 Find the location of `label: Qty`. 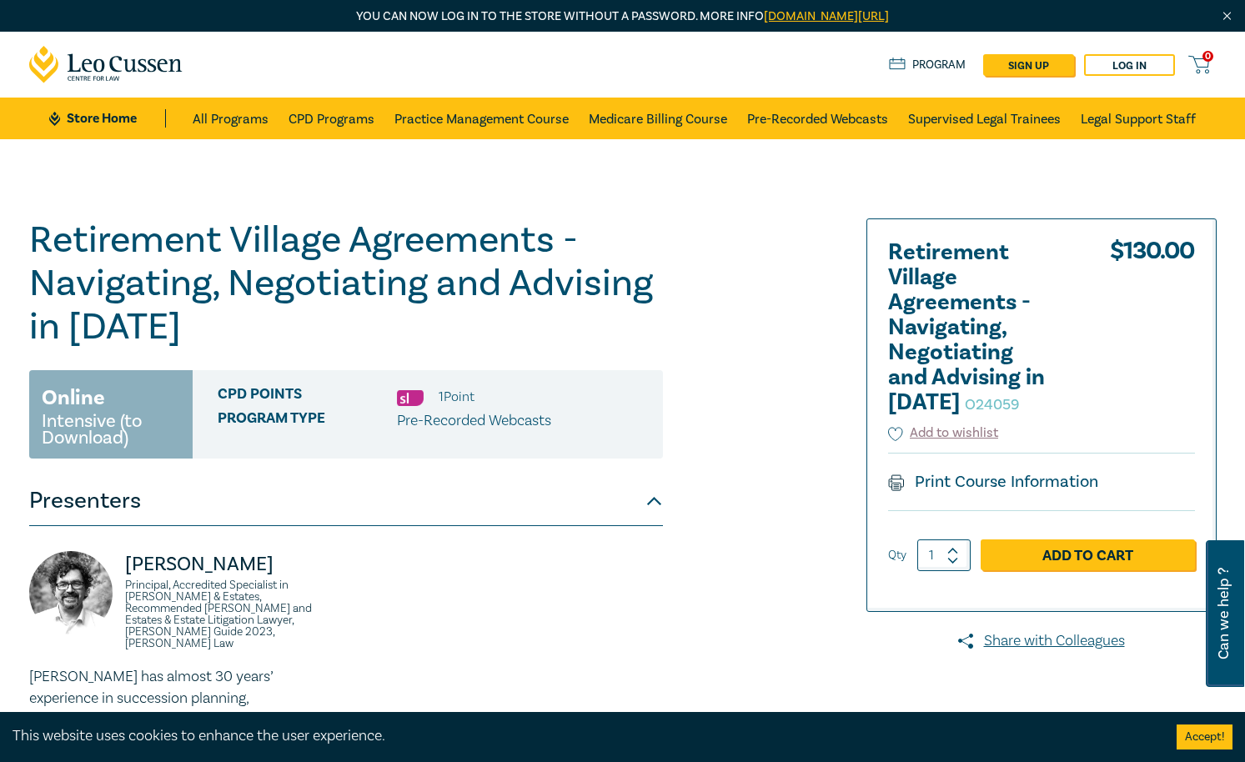

label: Qty is located at coordinates (897, 555).